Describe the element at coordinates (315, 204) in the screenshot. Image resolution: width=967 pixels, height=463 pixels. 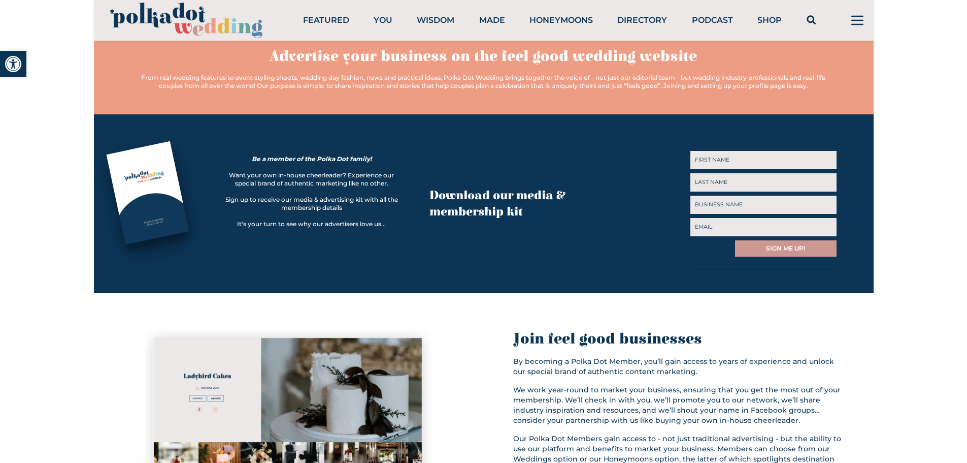
I see `div: Want your own in-house cheerleader? Experience our special brand of authentic marketing like no o...` at that location.